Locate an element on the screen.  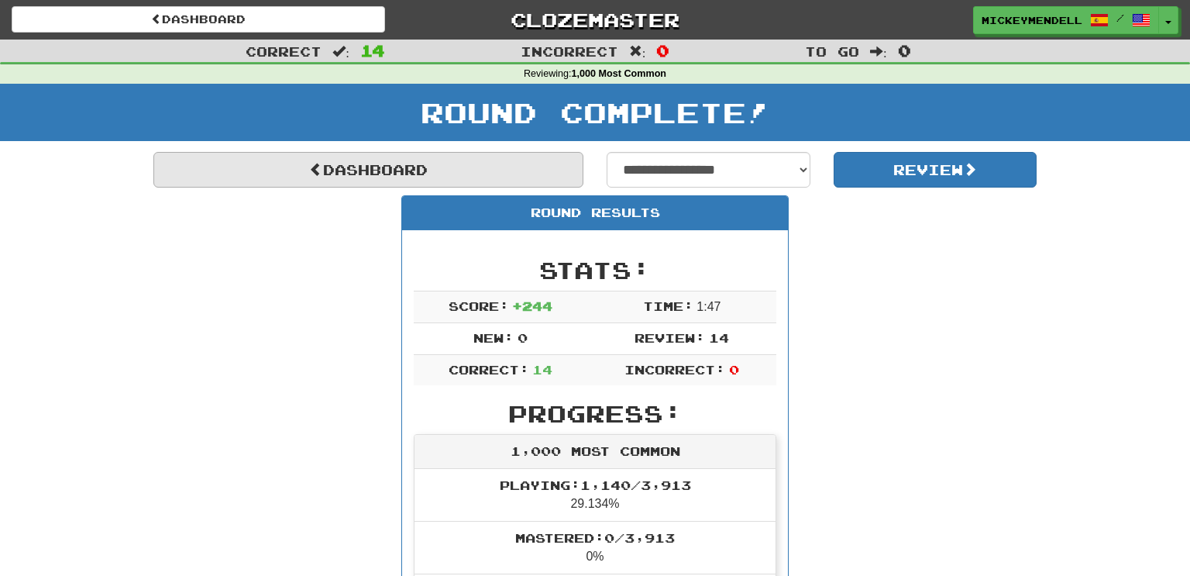
span: Incorrect: is located at coordinates (675, 369).